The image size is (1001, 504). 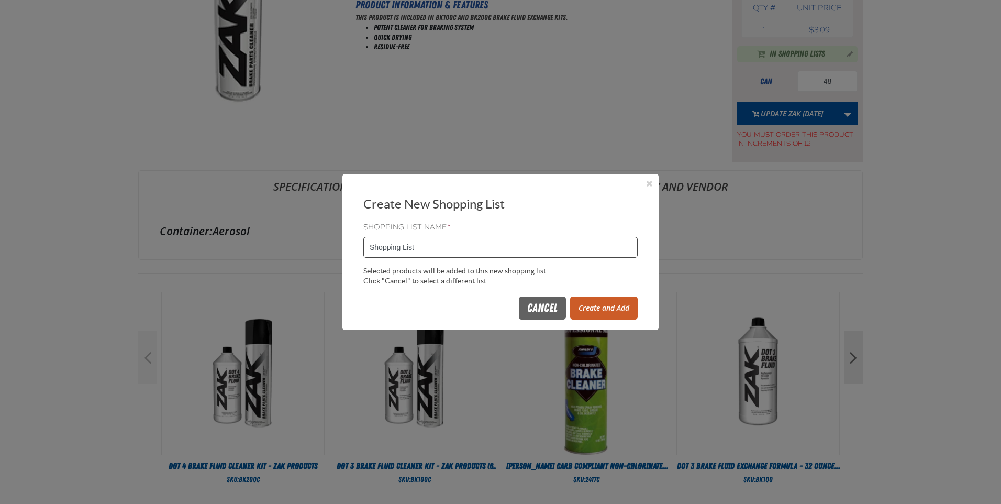 What do you see at coordinates (649, 183) in the screenshot?
I see `button: Close the Dialog` at bounding box center [649, 183].